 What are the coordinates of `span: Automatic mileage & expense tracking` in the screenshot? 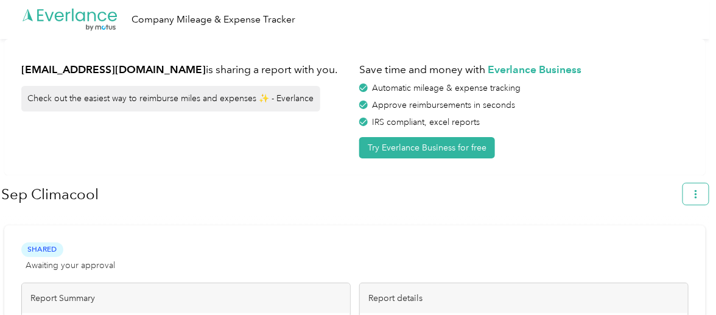 It's located at (446, 88).